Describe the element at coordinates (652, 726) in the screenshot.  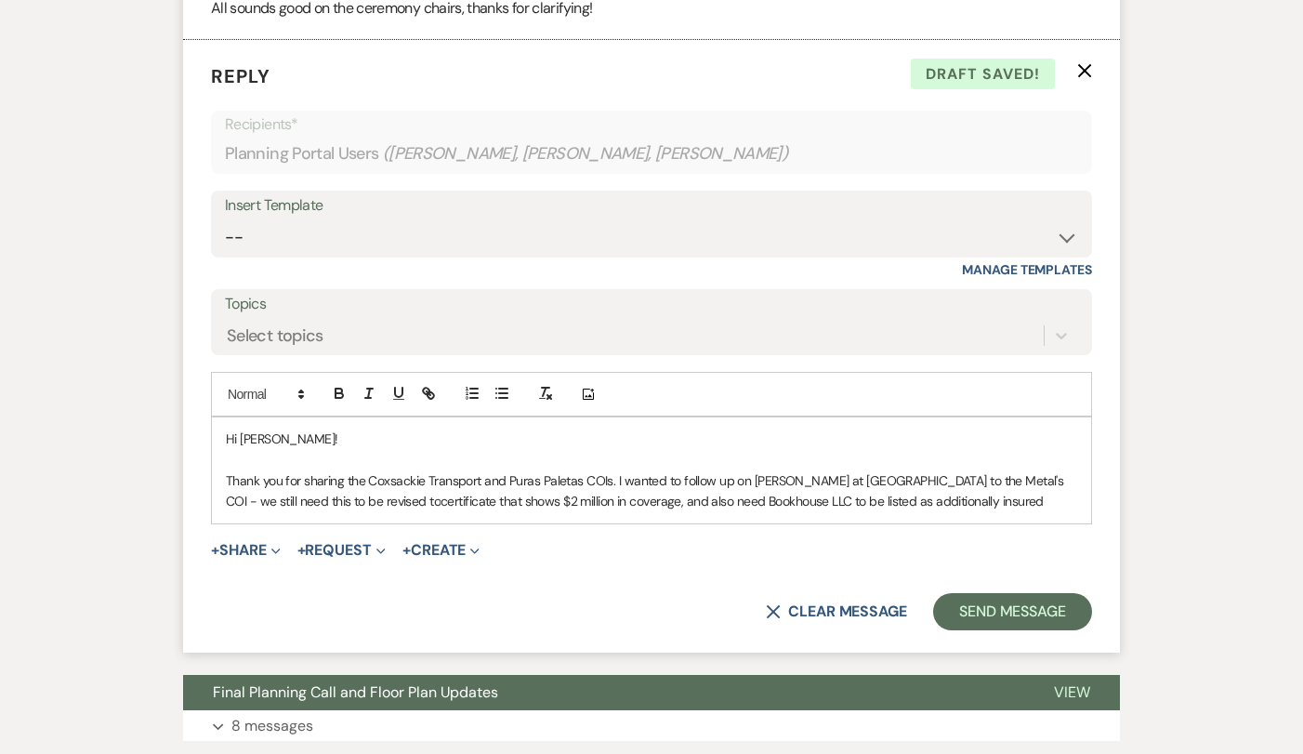
I see `button: 8 messages` at that location.